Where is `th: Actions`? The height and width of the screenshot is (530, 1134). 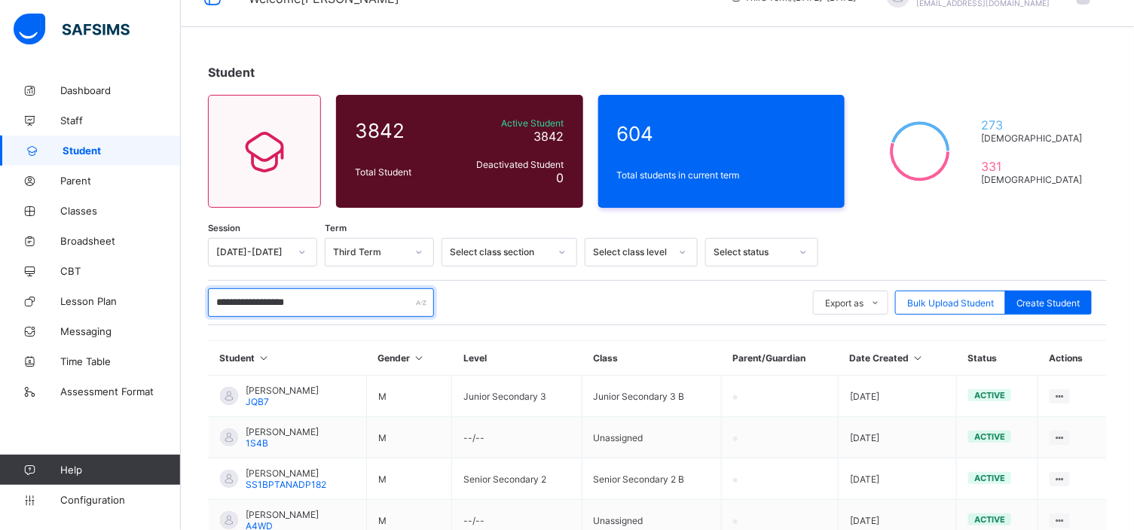 th: Actions is located at coordinates (1072, 359).